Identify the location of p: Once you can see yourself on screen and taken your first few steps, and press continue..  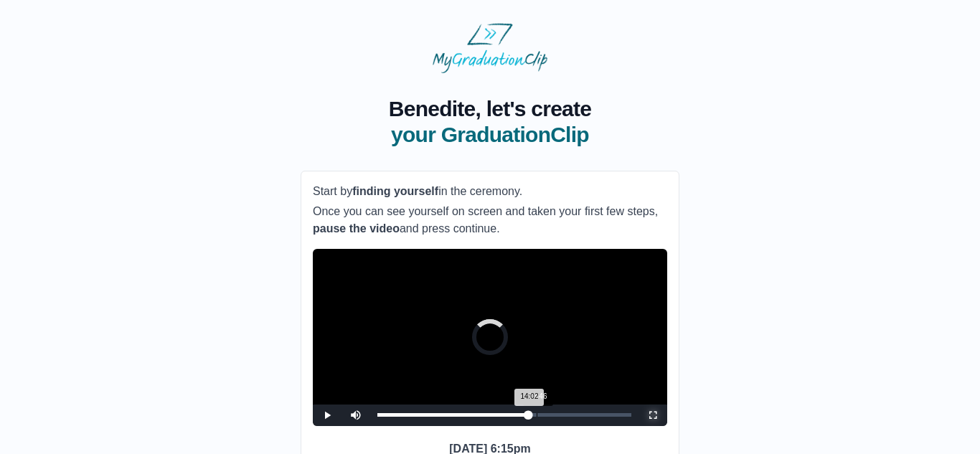
(490, 220).